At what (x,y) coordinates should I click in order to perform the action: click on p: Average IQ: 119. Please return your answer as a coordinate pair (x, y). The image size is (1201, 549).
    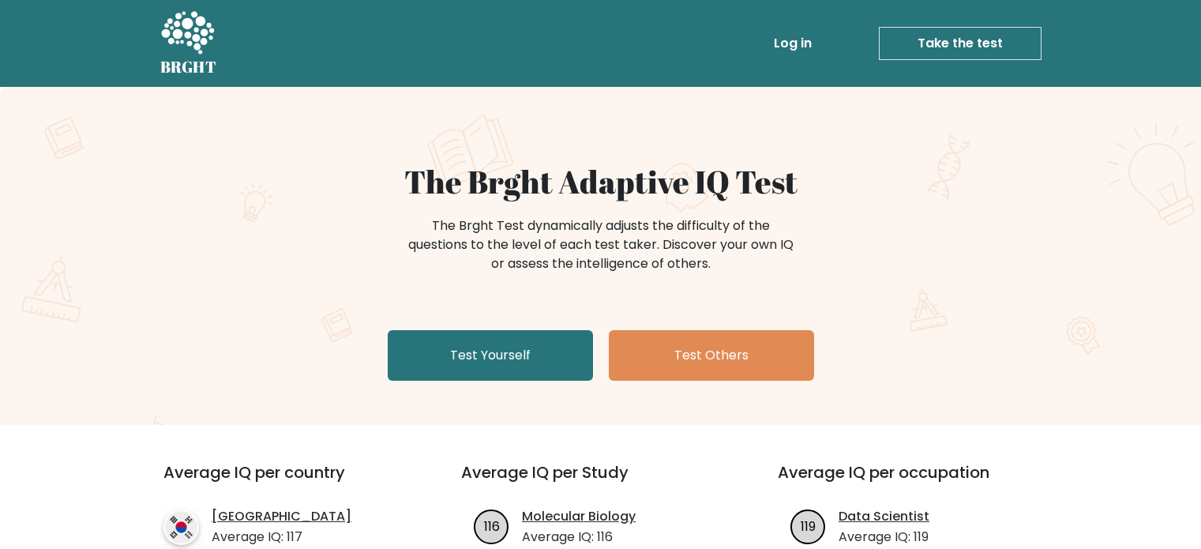
    Looking at the image, I should click on (883, 537).